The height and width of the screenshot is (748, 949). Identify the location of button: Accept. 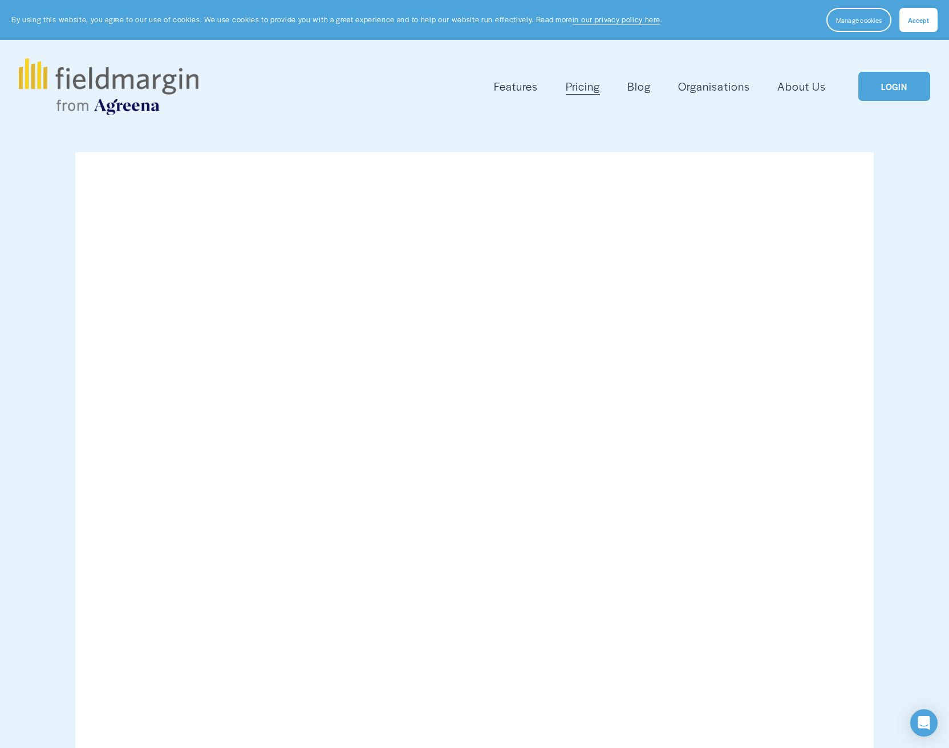
(918, 20).